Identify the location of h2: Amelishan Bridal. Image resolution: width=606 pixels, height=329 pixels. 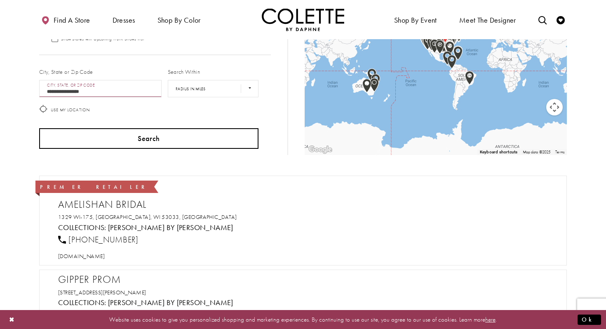
(307, 205).